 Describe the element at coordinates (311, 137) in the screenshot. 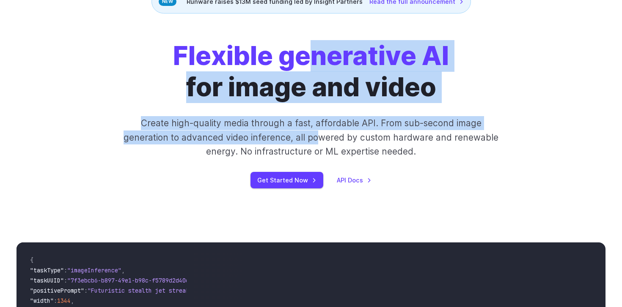

I see `p: Create high-quality media through a fast, affordable API. From sub-second image generation to adv...` at that location.